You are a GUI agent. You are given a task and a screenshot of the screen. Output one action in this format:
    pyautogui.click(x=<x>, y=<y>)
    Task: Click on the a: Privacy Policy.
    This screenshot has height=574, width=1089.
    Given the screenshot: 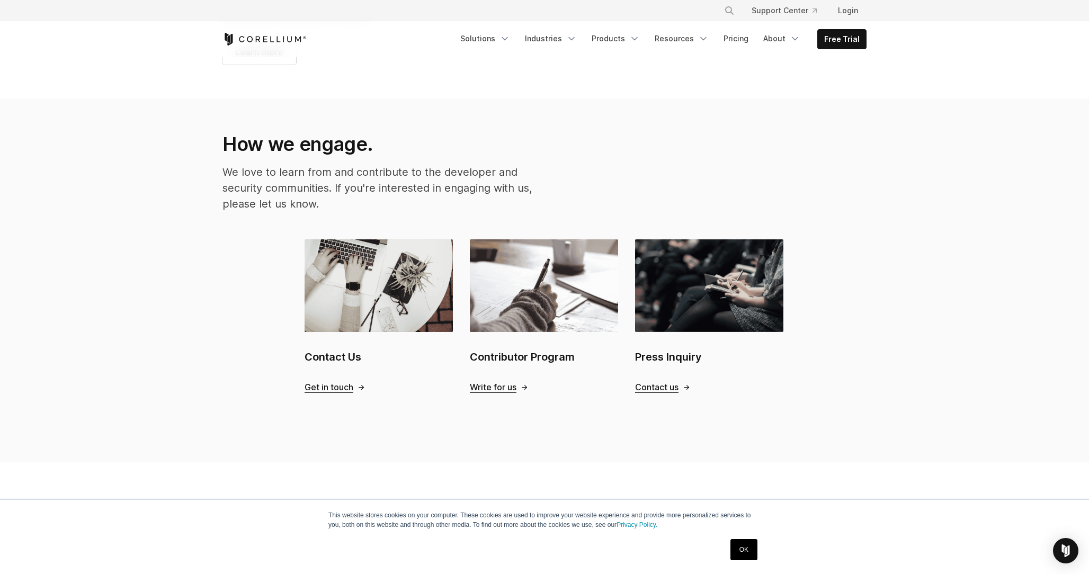 What is the action you would take?
    pyautogui.click(x=637, y=525)
    